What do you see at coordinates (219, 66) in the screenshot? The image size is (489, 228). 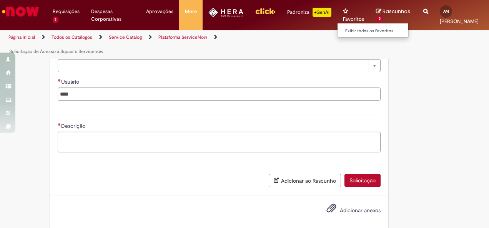 I see `a: Limpar campo Grupo(s)` at bounding box center [219, 66].